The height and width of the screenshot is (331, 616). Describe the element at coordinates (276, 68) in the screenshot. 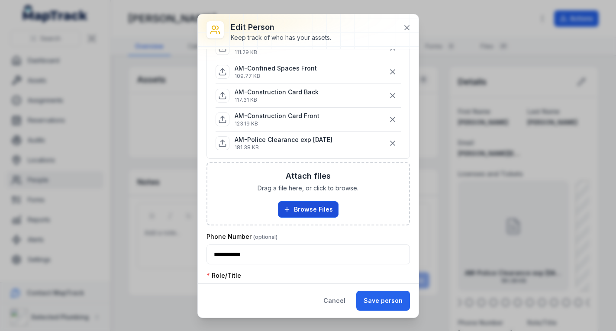

I see `p: AM-Confined Spaces Front` at that location.